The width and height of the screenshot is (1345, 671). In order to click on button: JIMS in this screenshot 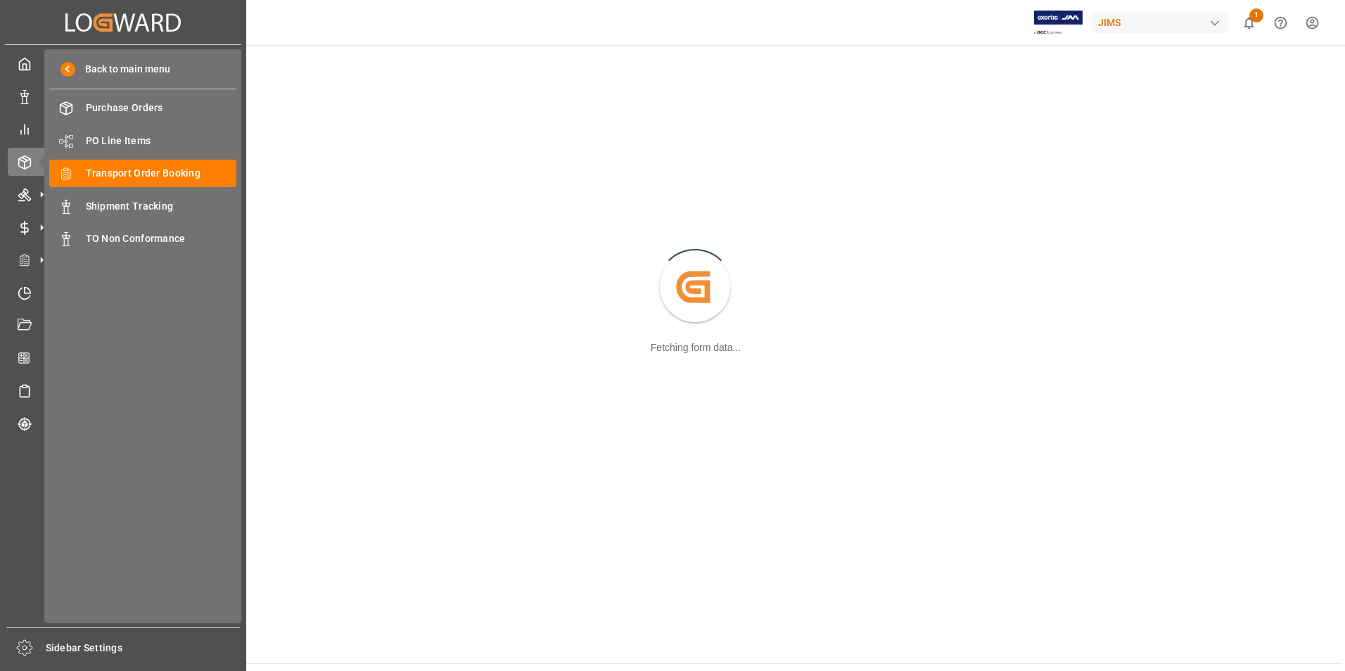, I will do `click(1163, 23)`.